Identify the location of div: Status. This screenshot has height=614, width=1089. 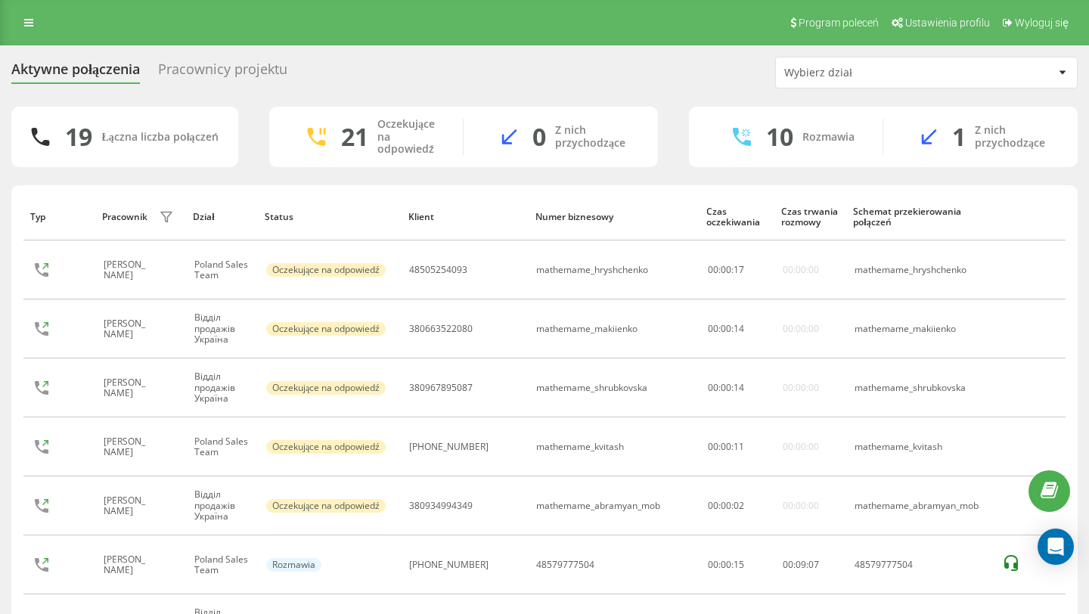
(329, 217).